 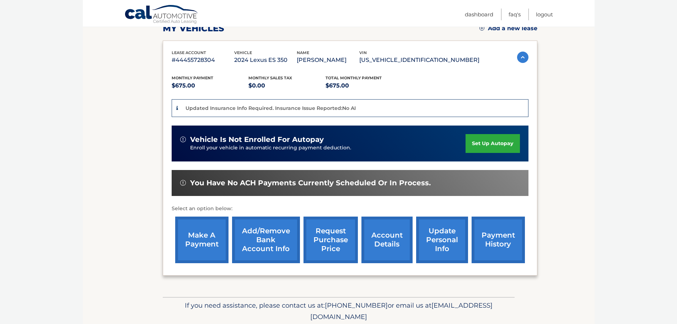 What do you see at coordinates (522, 57) in the screenshot?
I see `img: accordion-active.svg` at bounding box center [522, 57].